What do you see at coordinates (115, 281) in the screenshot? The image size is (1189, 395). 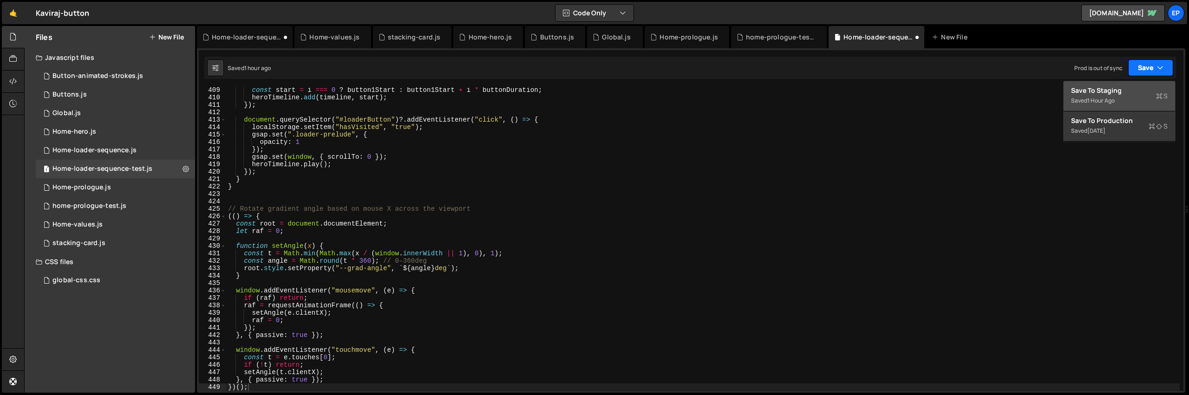 I see `div: 16061/43261.css` at bounding box center [115, 281].